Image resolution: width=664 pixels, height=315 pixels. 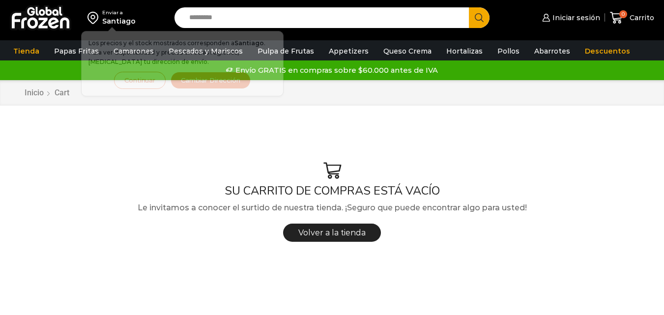 I want to click on img: address-field-icon.svg, so click(x=95, y=18).